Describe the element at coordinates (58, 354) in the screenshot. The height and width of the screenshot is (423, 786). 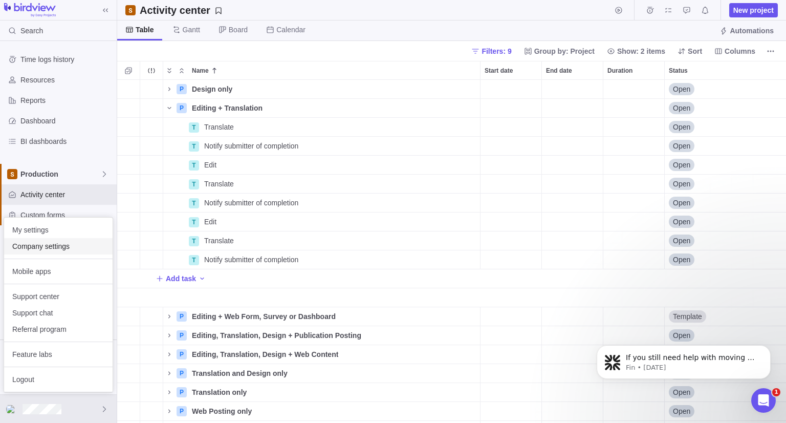
I see `a: Feature labs` at that location.